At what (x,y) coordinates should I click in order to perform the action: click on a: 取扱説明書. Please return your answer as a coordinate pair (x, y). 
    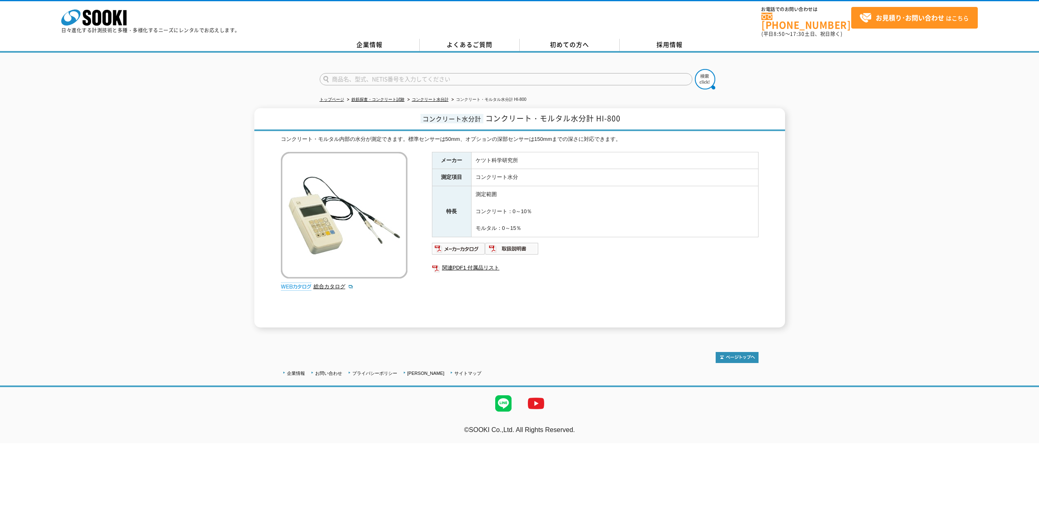
    Looking at the image, I should click on (512, 250).